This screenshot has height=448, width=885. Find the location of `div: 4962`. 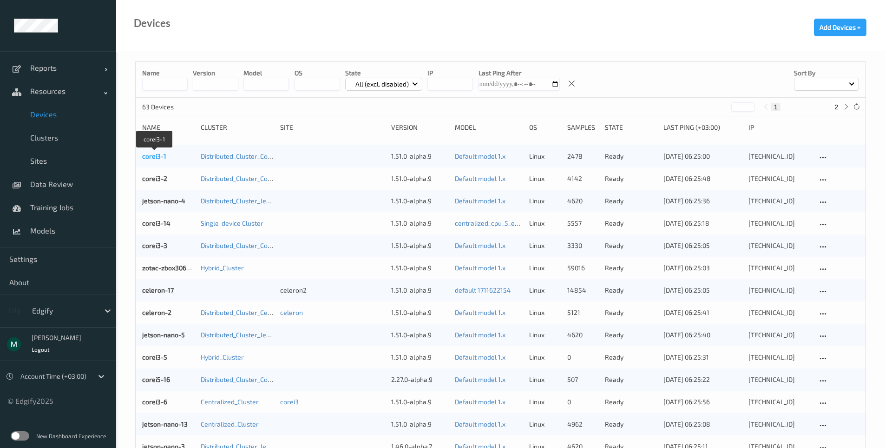

div: 4962 is located at coordinates (583, 424).